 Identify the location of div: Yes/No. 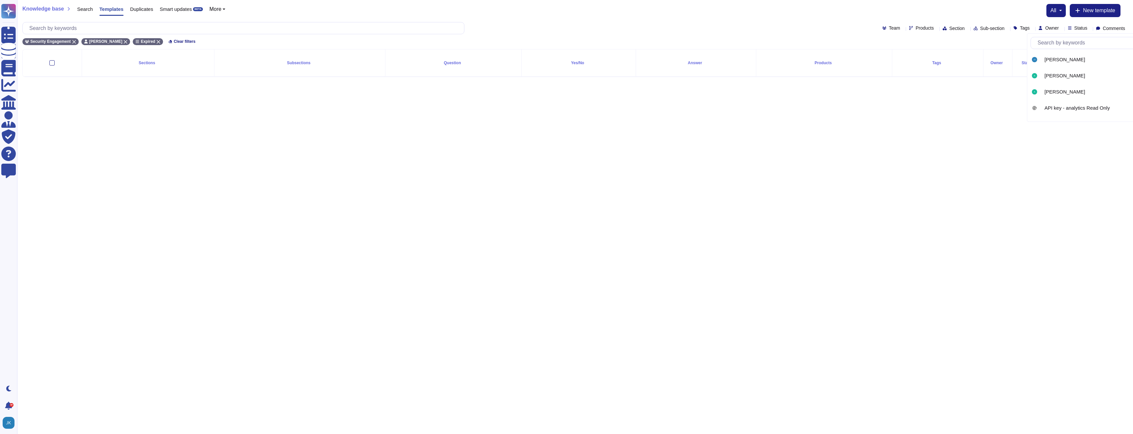
(578, 63).